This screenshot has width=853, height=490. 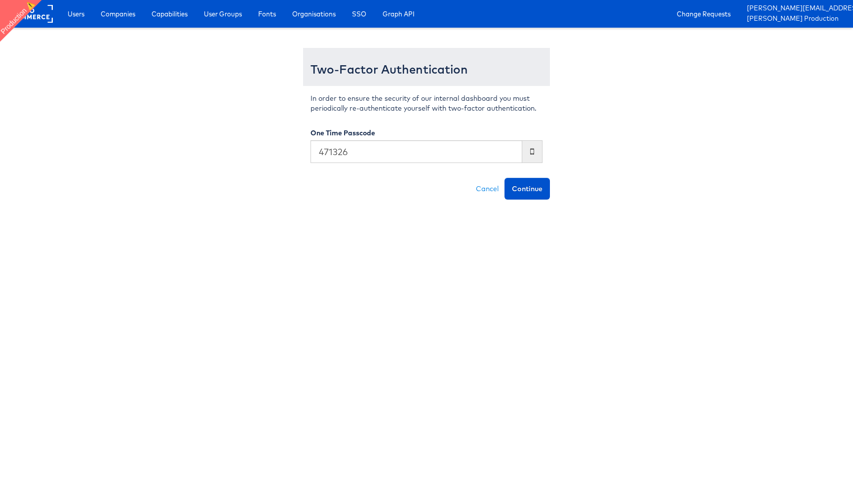 What do you see at coordinates (359, 14) in the screenshot?
I see `a: SSO` at bounding box center [359, 14].